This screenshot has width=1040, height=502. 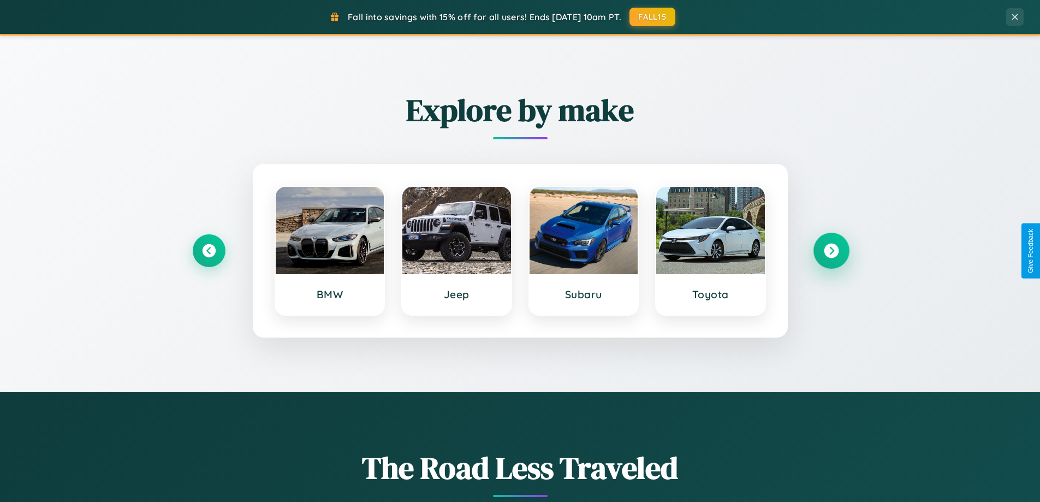 What do you see at coordinates (710, 294) in the screenshot?
I see `h3: Toyota` at bounding box center [710, 294].